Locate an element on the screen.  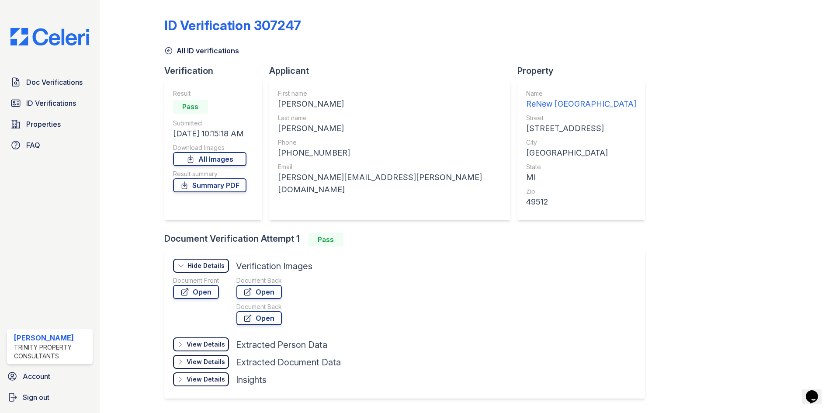
span: Sign out is located at coordinates (36, 397).